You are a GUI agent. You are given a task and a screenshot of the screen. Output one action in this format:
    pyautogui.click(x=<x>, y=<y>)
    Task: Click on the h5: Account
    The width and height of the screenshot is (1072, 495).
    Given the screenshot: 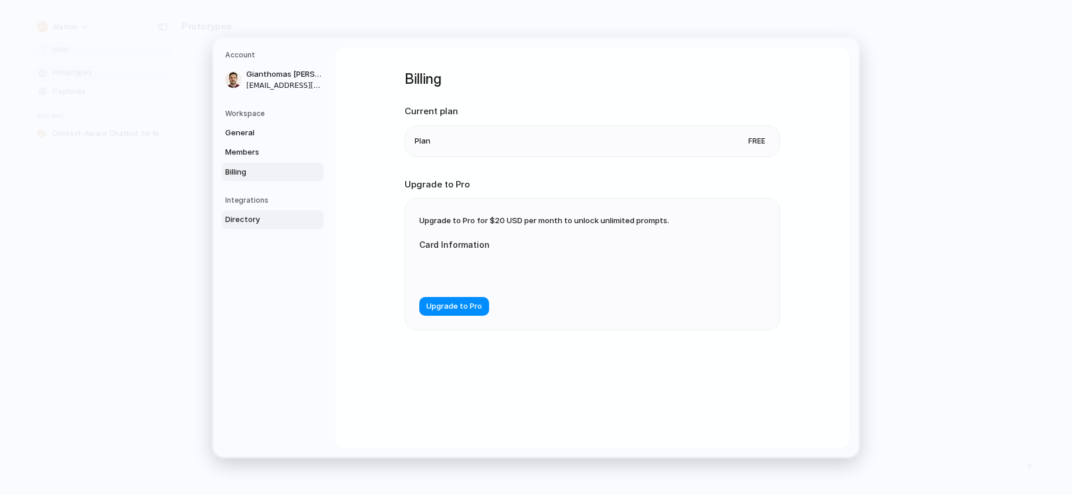 What is the action you would take?
    pyautogui.click(x=274, y=55)
    